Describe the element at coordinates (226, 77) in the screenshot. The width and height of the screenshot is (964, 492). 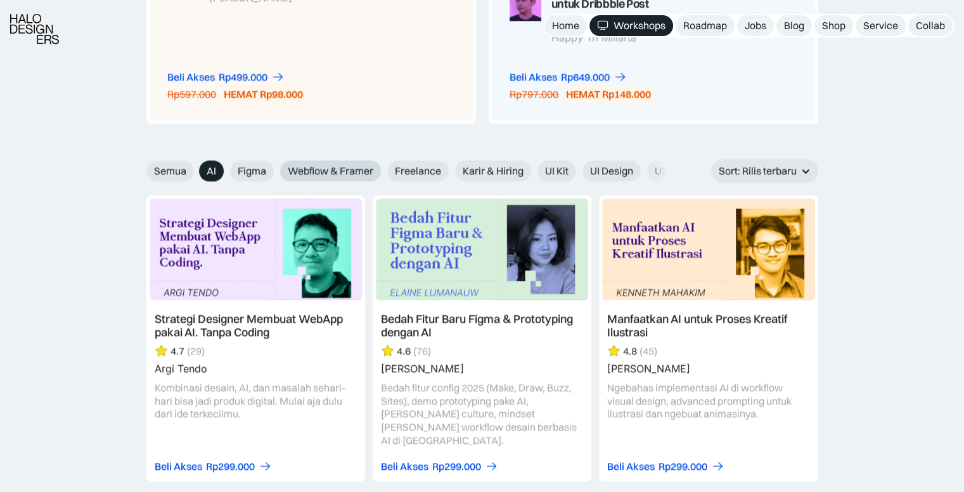
I see `a: Beli AksesRp499.000` at that location.